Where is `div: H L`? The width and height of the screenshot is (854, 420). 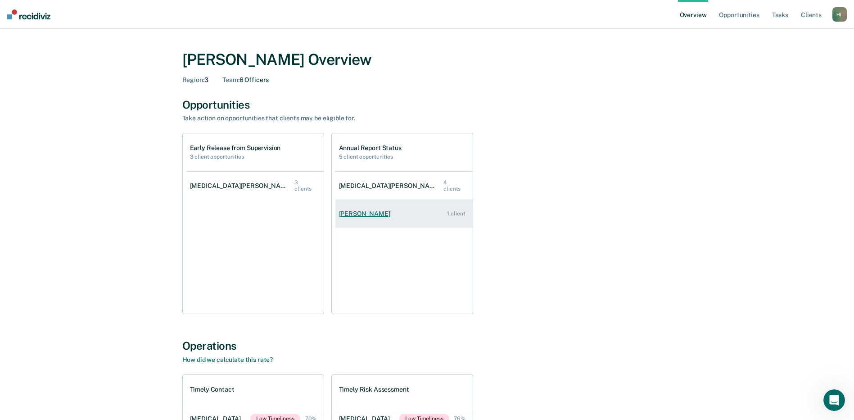
div: H L is located at coordinates (840, 14).